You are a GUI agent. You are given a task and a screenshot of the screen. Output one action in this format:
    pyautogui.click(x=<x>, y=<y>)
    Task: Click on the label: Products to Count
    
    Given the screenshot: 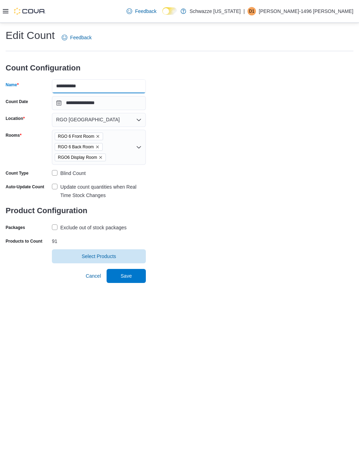 What is the action you would take?
    pyautogui.click(x=24, y=241)
    